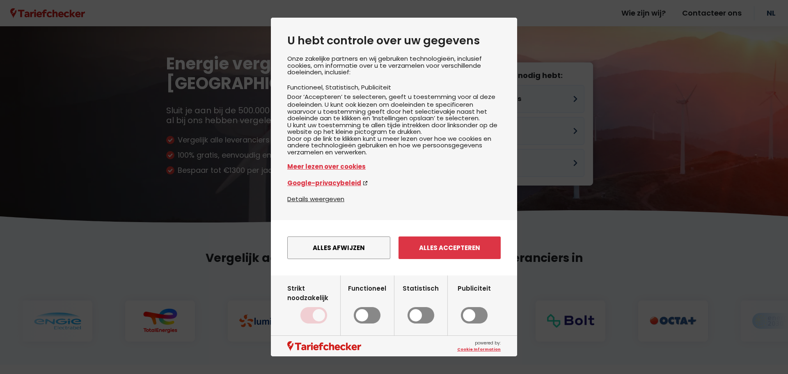  Describe the element at coordinates (421, 304) in the screenshot. I see `label: Statistisch` at that location.